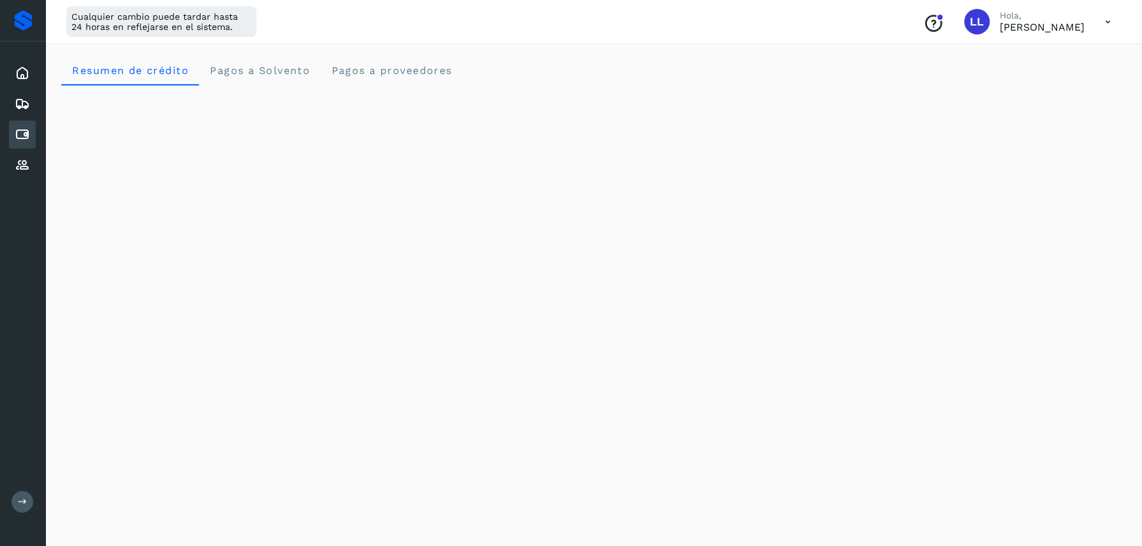  What do you see at coordinates (22, 165) in the screenshot?
I see `div: Proveedores` at bounding box center [22, 165].